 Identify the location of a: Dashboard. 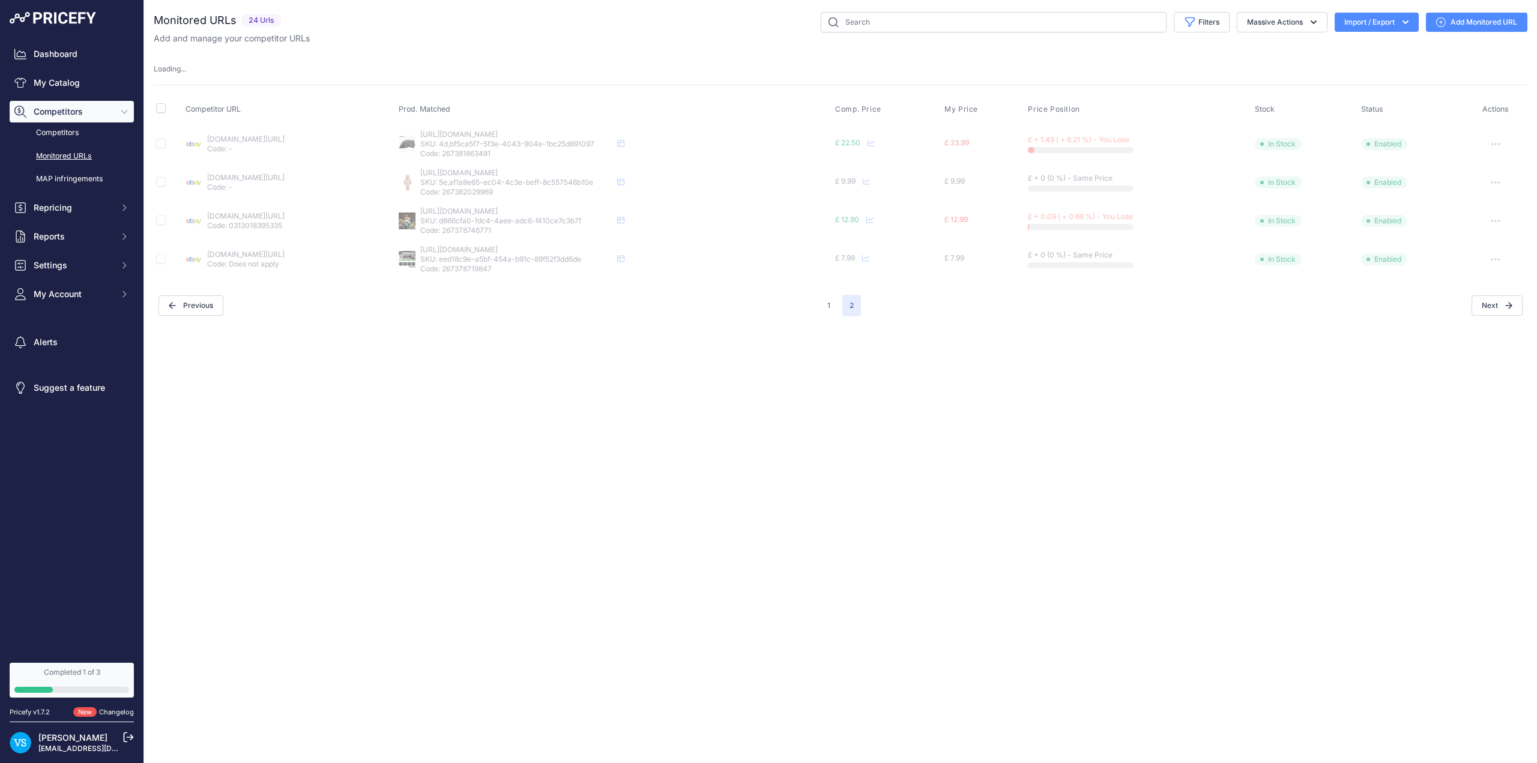
(71, 54).